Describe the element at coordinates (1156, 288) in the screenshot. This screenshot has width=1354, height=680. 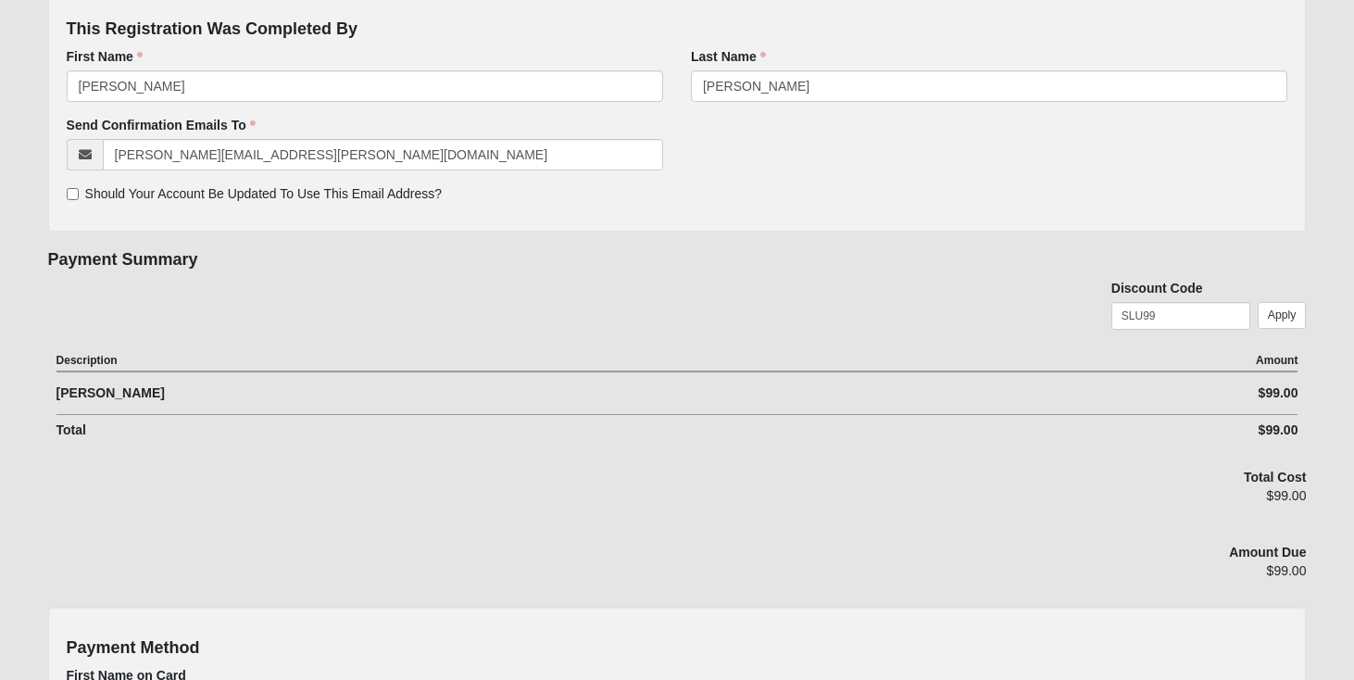
I see `label: Discount Code` at that location.